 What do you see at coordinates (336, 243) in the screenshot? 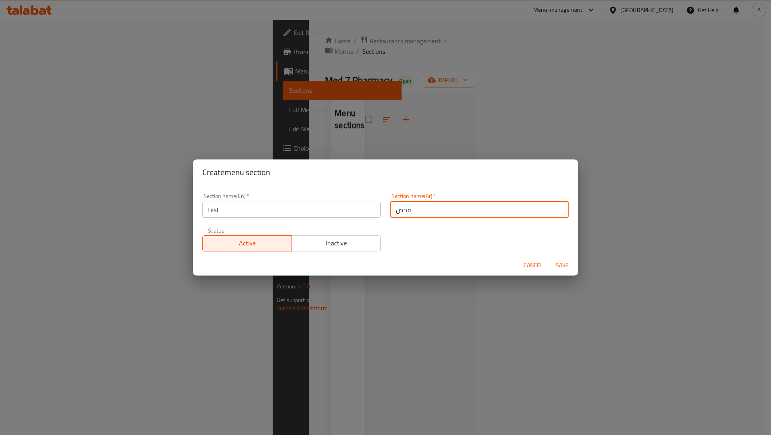
I see `span: Inactive` at bounding box center [336, 243].